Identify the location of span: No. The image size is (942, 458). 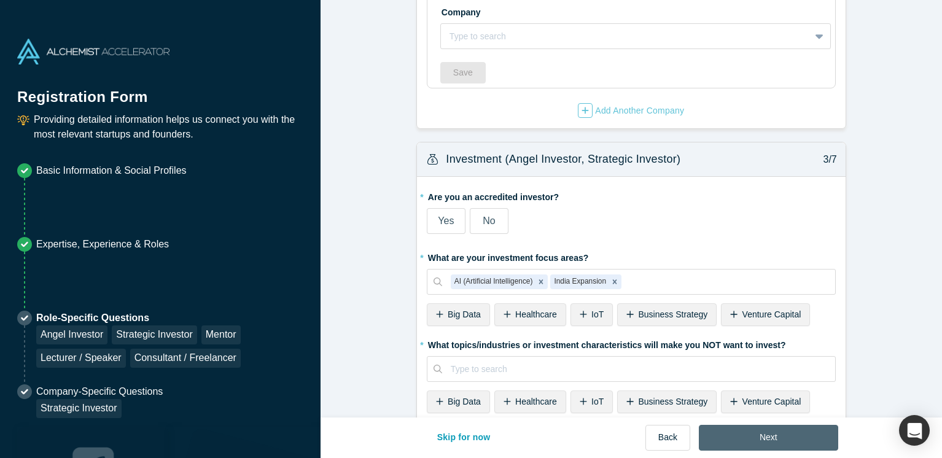
(489, 220).